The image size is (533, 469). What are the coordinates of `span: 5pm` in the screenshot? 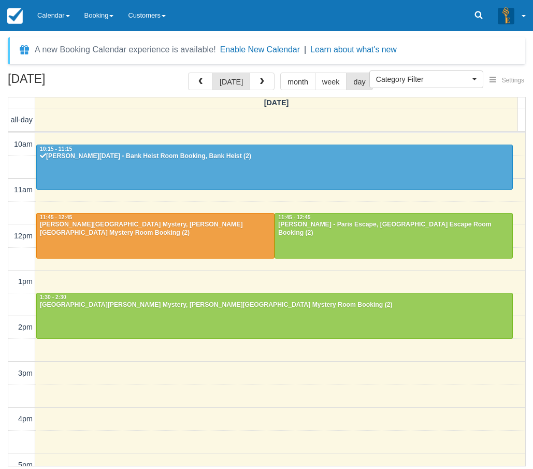 It's located at (25, 465).